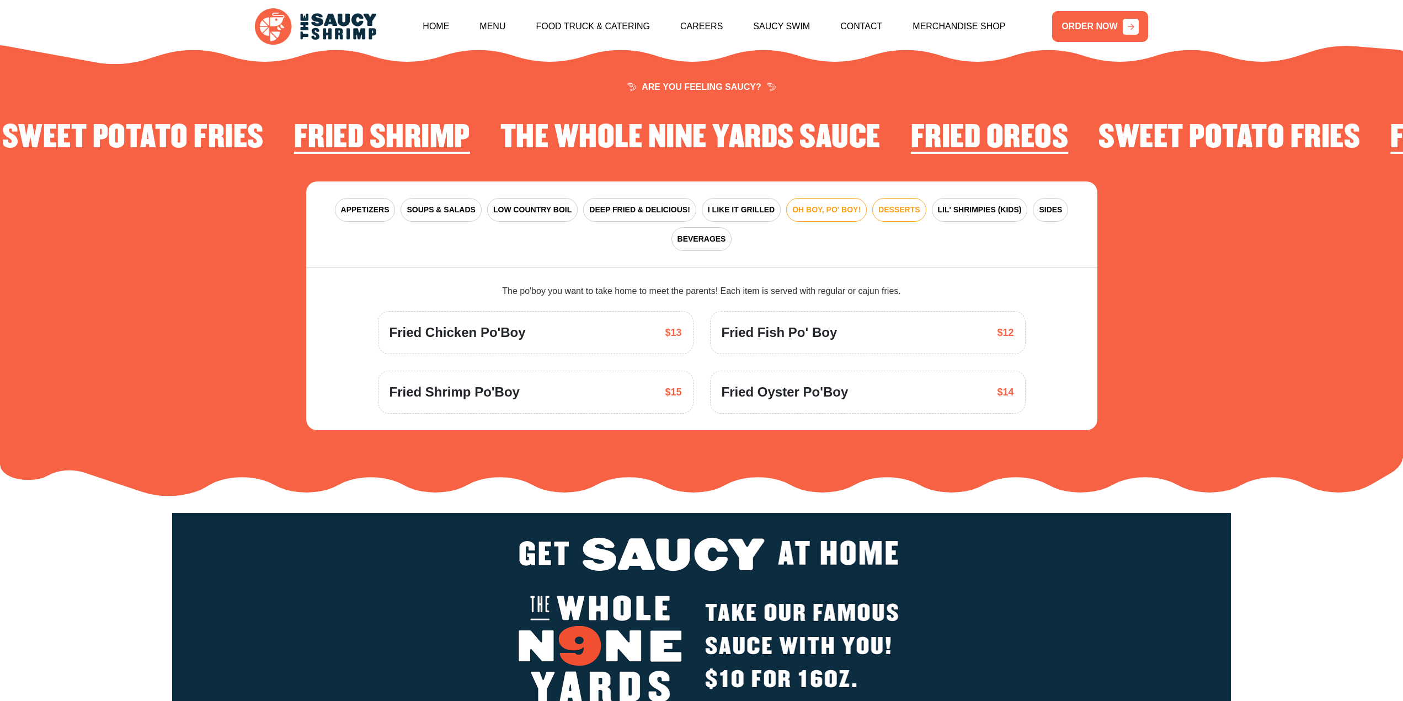  I want to click on li: 3 of 4, so click(990, 140).